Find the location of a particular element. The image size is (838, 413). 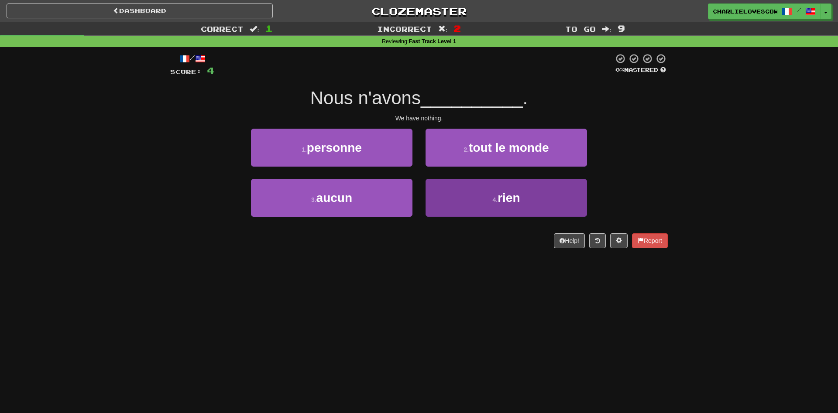

span: personne is located at coordinates (334, 148).